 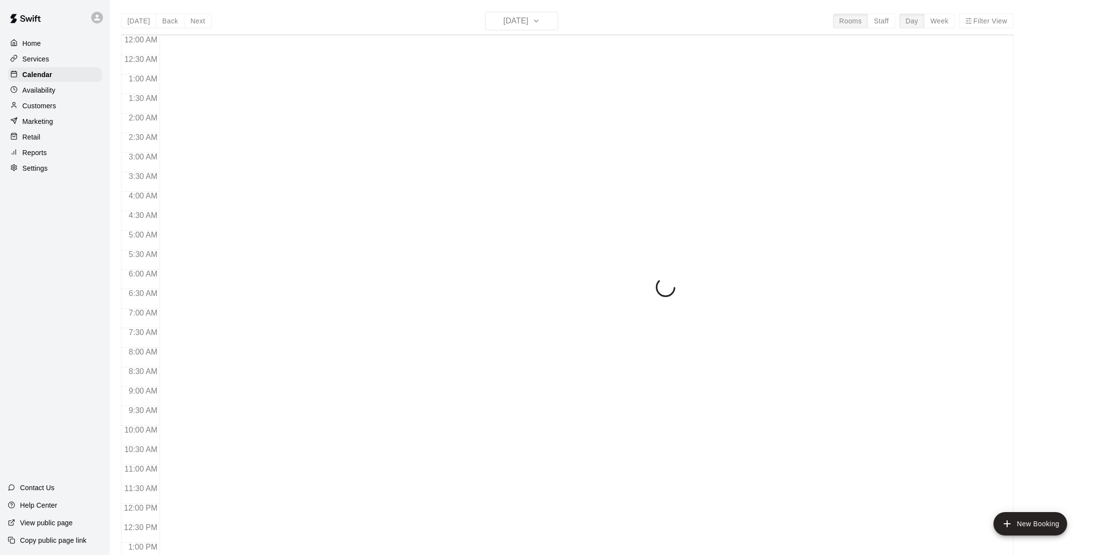 I want to click on span: 9:00 AM, so click(x=143, y=391).